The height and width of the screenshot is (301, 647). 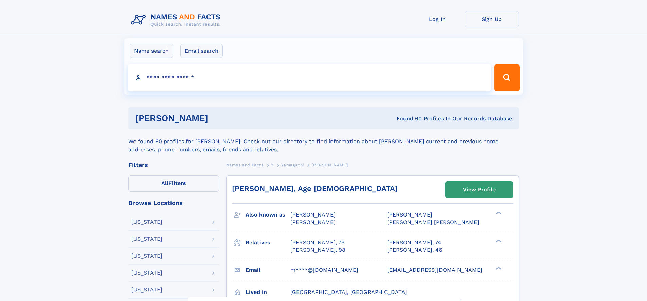 What do you see at coordinates (174, 165) in the screenshot?
I see `div: Filters` at bounding box center [174, 165].